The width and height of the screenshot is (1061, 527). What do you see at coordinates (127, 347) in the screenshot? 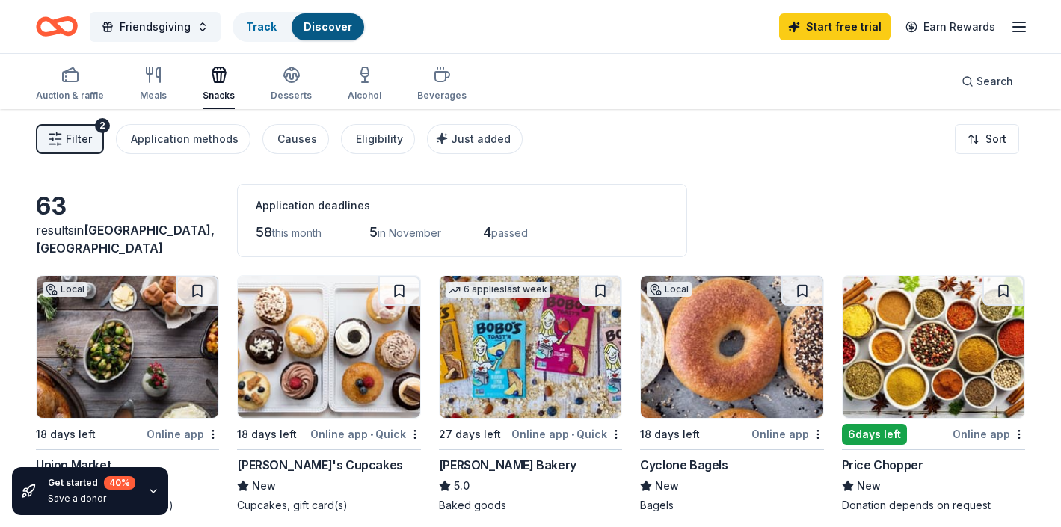
I see `img: Image for Union Market` at bounding box center [127, 347].